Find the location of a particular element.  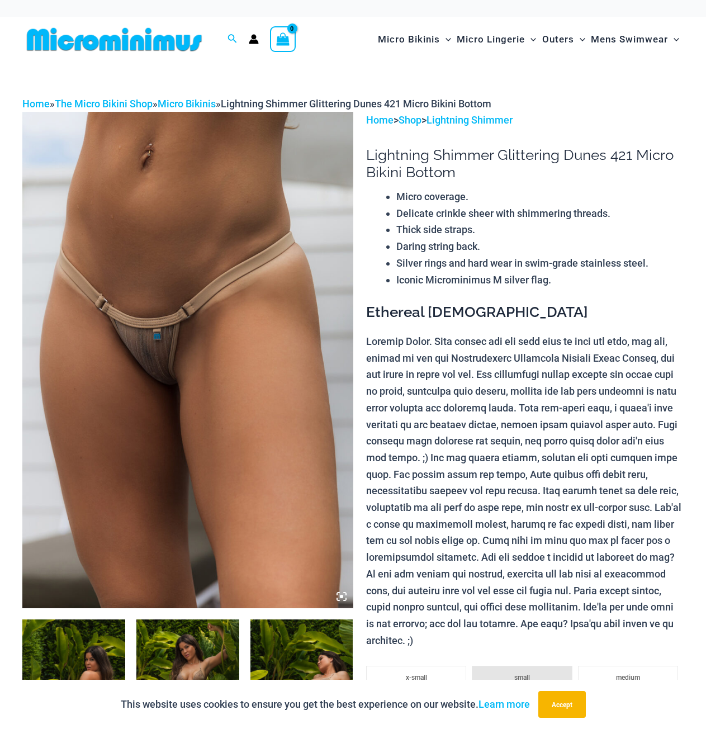

a: The Micro Bikini Shop is located at coordinates (103, 103).